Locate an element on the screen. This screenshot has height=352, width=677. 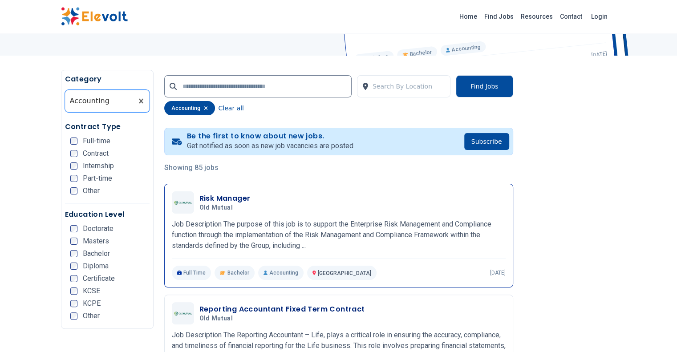
span: Full-time is located at coordinates (97, 141).